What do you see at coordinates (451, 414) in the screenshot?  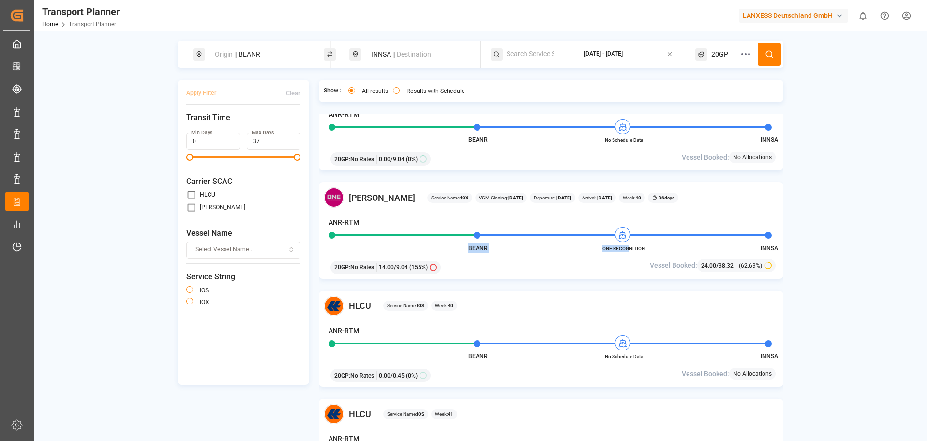 I see `b: 41` at bounding box center [451, 414].